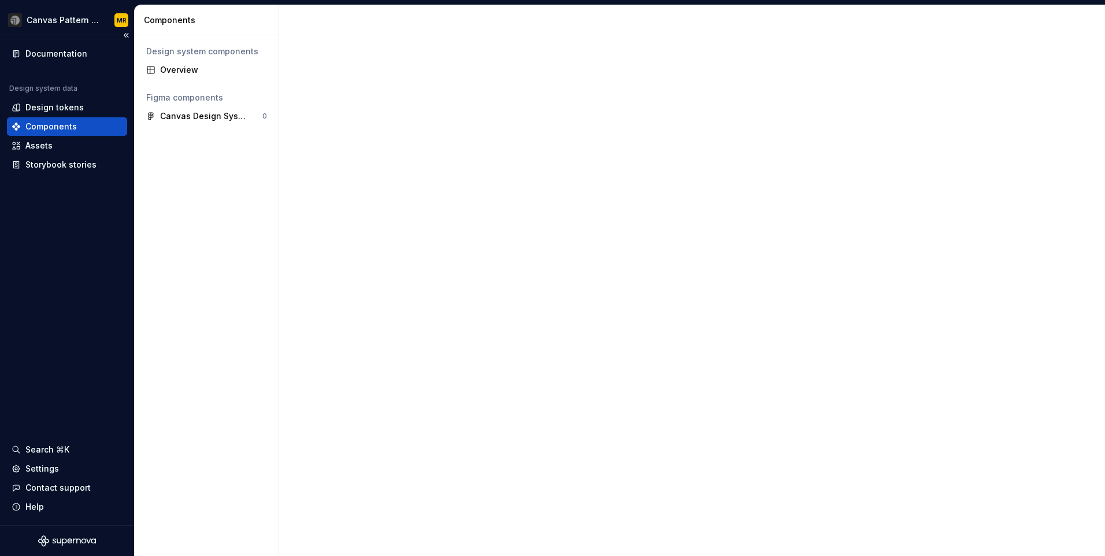 The image size is (1105, 556). Describe the element at coordinates (67, 165) in the screenshot. I see `a: Storybook stories` at that location.